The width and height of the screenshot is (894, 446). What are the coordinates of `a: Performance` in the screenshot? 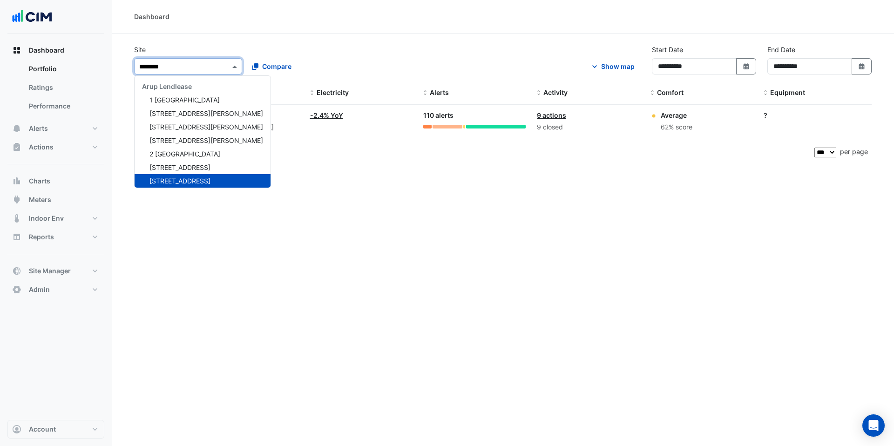 It's located at (63, 106).